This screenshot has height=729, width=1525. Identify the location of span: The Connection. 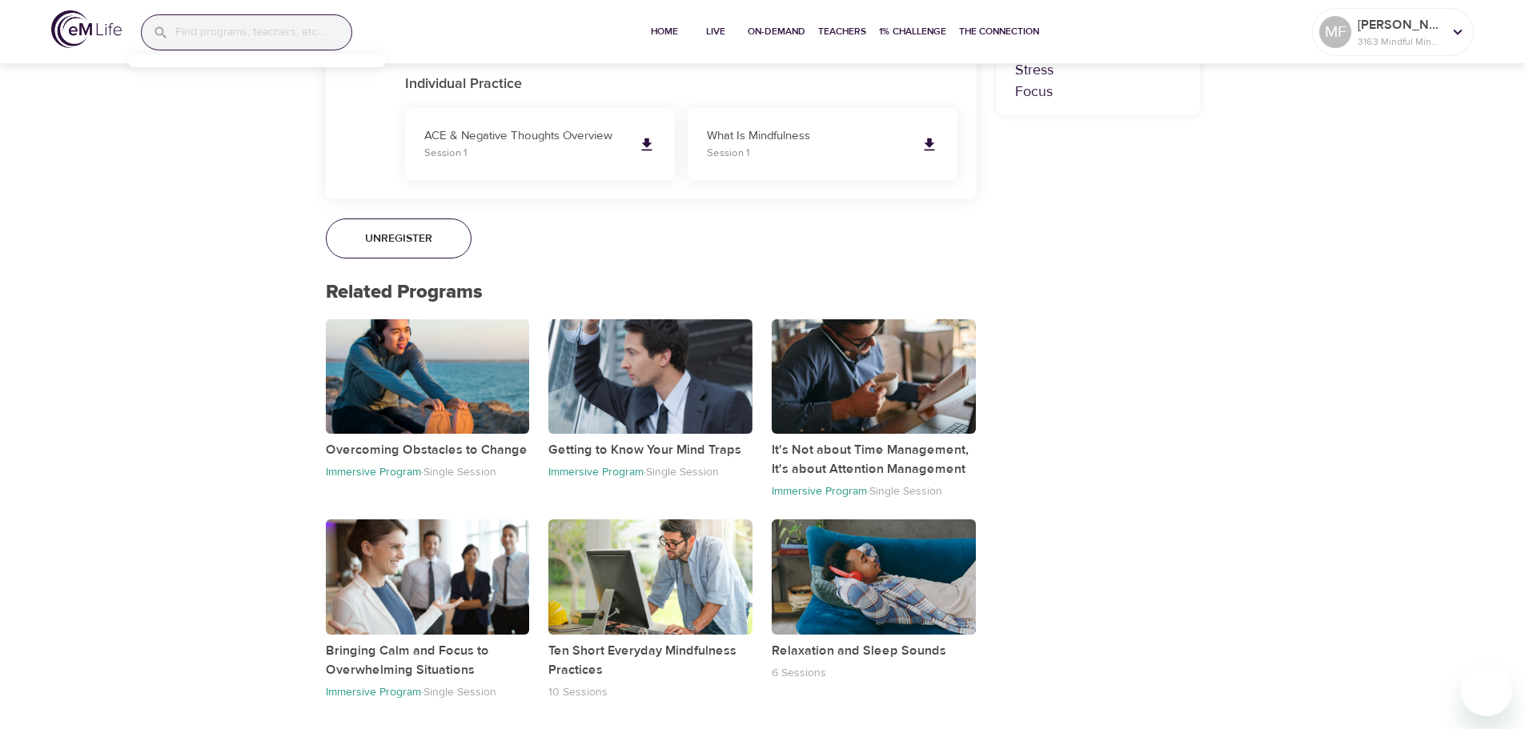
(999, 31).